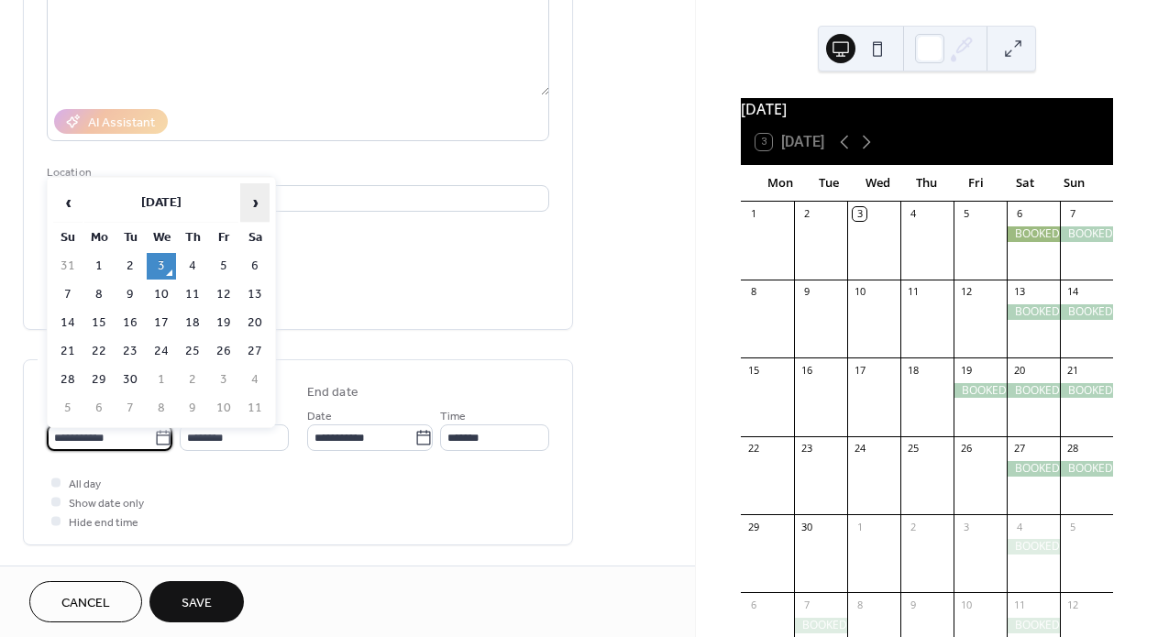 The height and width of the screenshot is (637, 1158). What do you see at coordinates (161, 323) in the screenshot?
I see `td: 17` at bounding box center [161, 323].